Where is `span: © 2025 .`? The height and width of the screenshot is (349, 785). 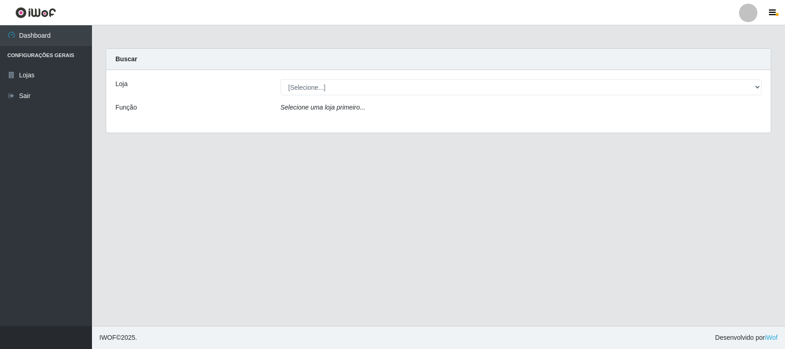 span: © 2025 . is located at coordinates (118, 337).